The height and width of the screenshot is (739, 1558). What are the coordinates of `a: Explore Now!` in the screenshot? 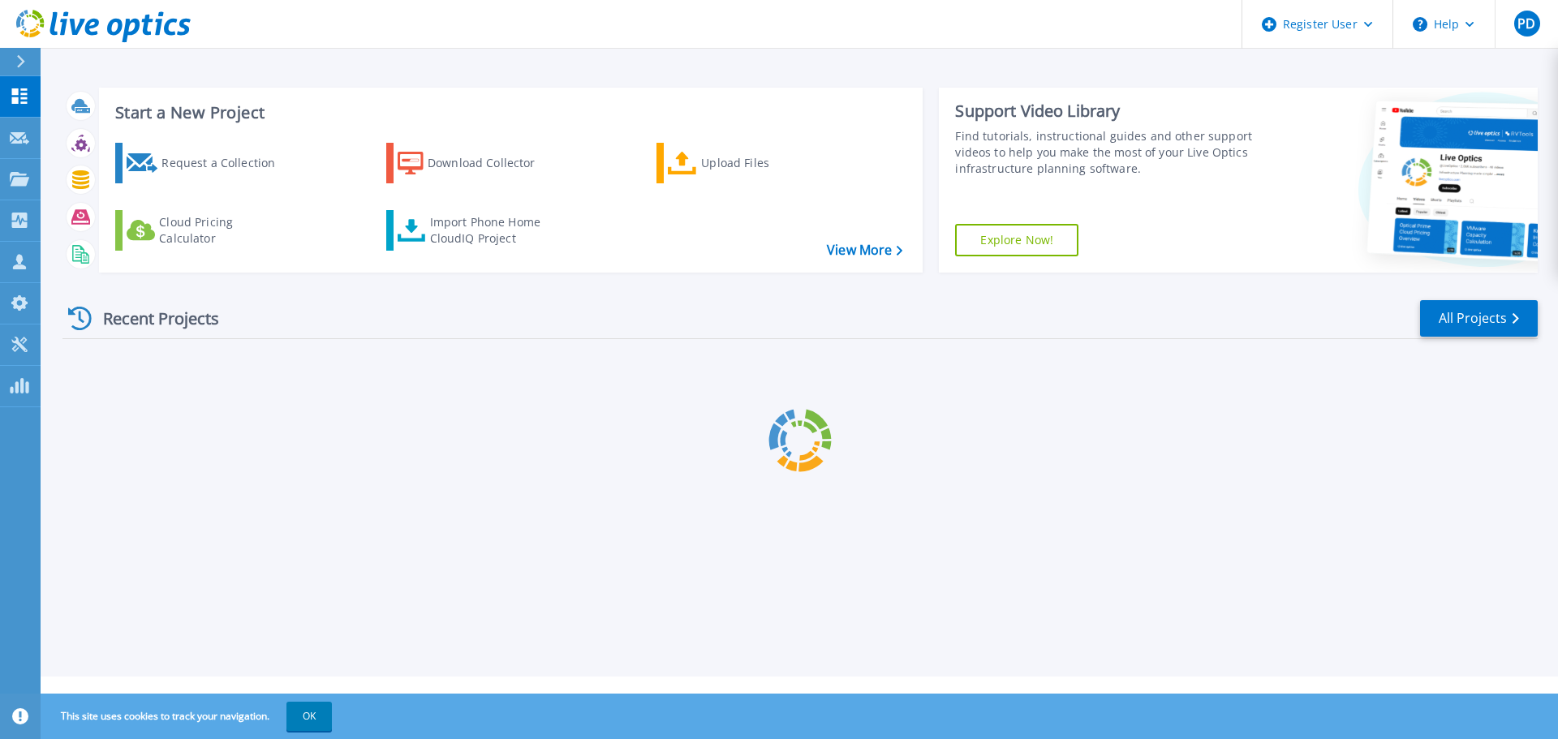 It's located at (1017, 240).